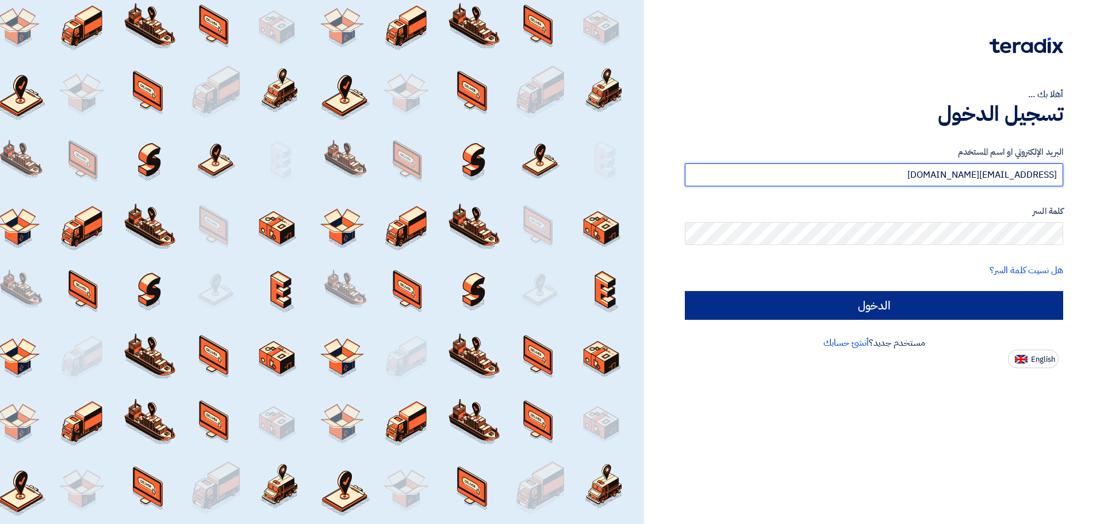 The height and width of the screenshot is (524, 1104). I want to click on a: أنشئ حسابك, so click(846, 343).